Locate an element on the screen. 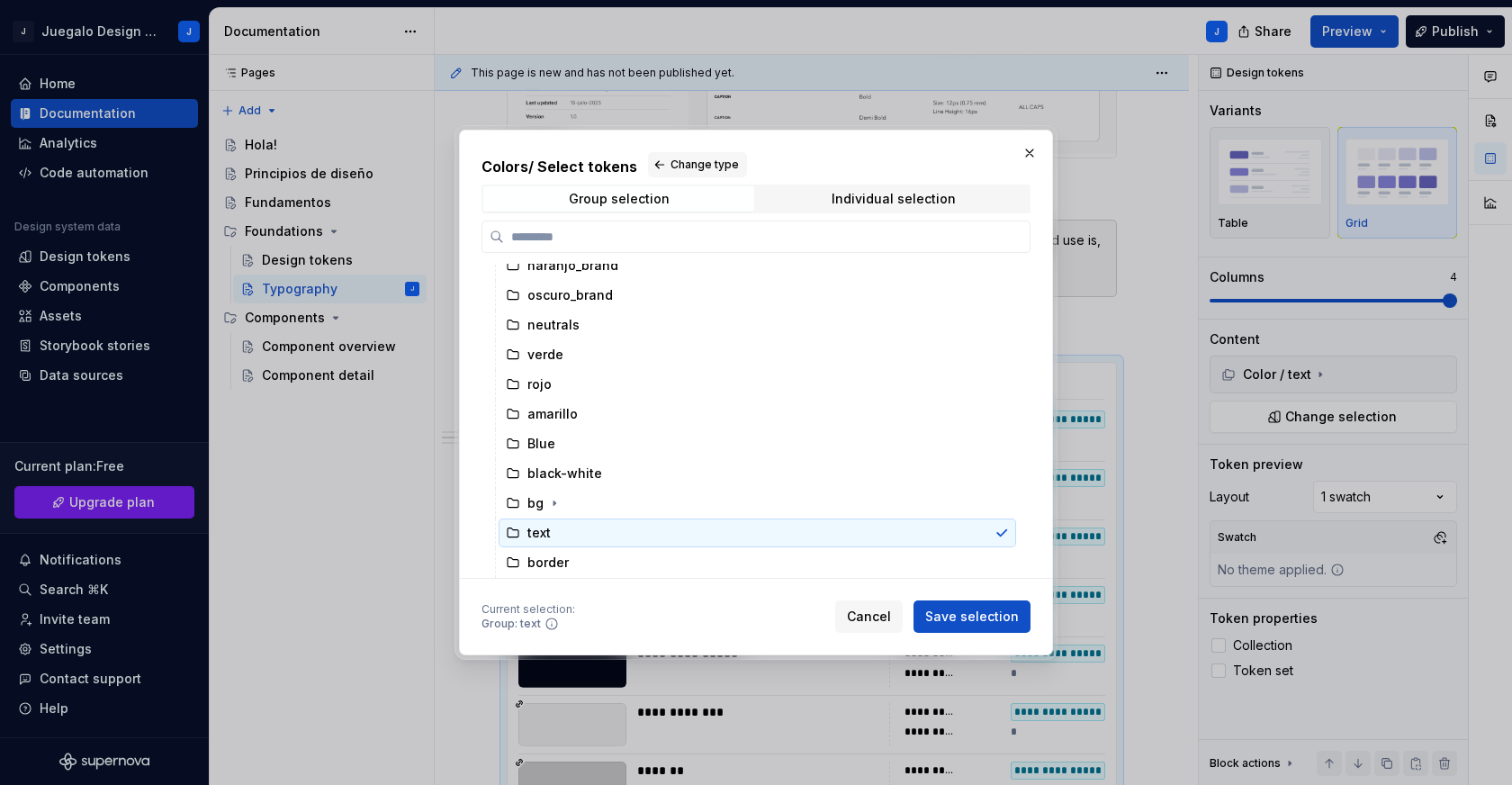 The width and height of the screenshot is (1512, 785). span: Change type is located at coordinates (705, 164).